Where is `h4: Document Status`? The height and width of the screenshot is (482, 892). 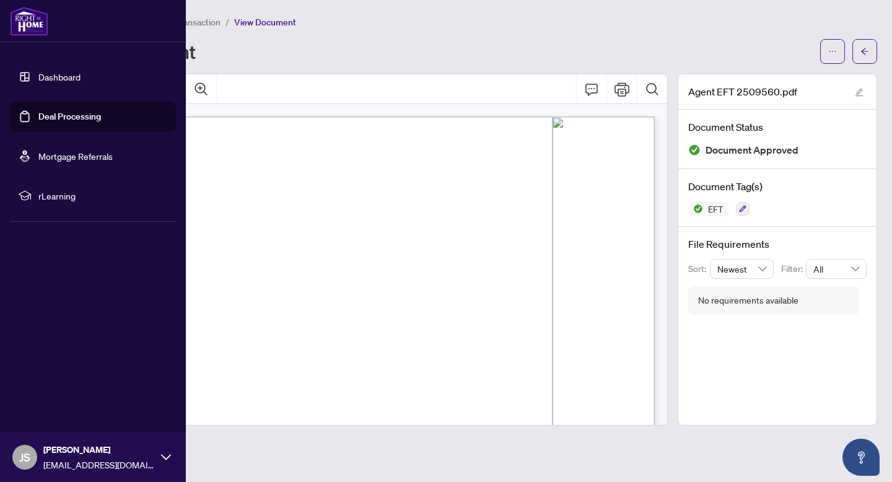
h4: Document Status is located at coordinates (777, 127).